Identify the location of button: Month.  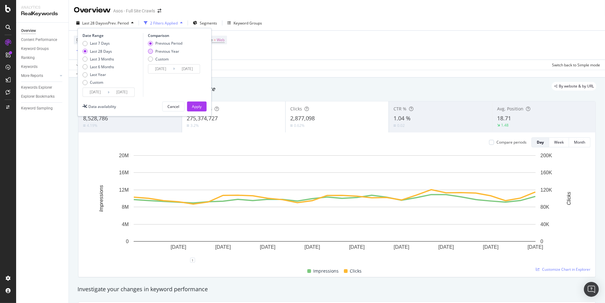
(580, 142).